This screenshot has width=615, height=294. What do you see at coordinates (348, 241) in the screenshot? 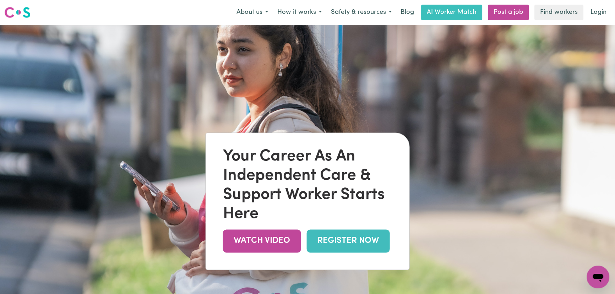
I see `a: REGISTER NOW` at bounding box center [348, 241].